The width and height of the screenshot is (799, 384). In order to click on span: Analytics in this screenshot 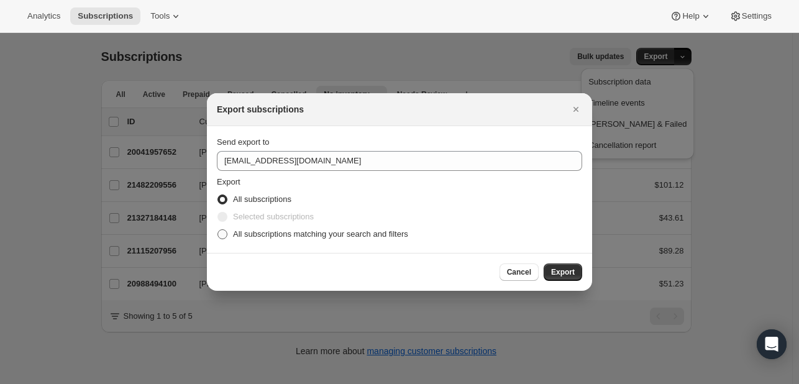, I will do `click(44, 16)`.